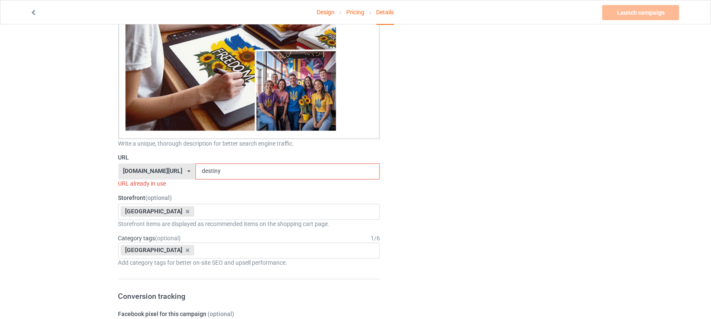 This screenshot has height=319, width=711. What do you see at coordinates (249, 297) in the screenshot?
I see `h3: Conversion tracking` at bounding box center [249, 297].